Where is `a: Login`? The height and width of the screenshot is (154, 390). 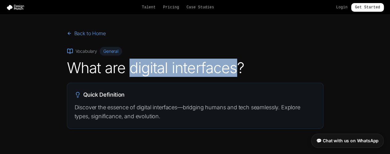
a: Login is located at coordinates (341, 7).